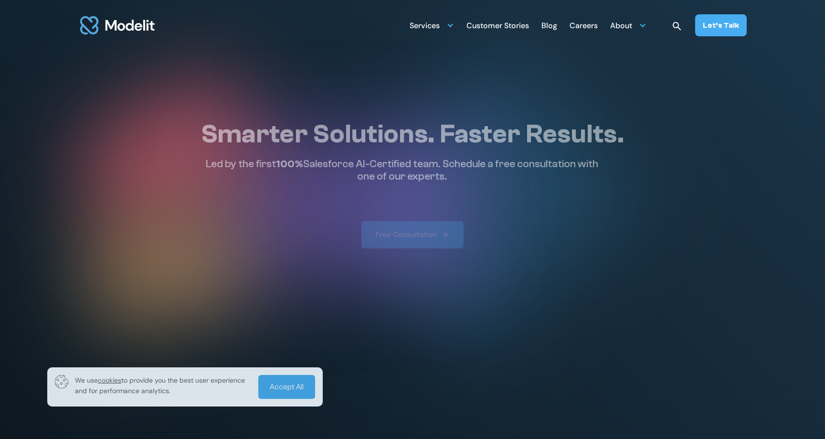 The width and height of the screenshot is (825, 439). What do you see at coordinates (402, 170) in the screenshot?
I see `p: Led by the first Salesforce AI-Certified team. Schedule a free consultation with one of our experts.` at bounding box center [402, 170].